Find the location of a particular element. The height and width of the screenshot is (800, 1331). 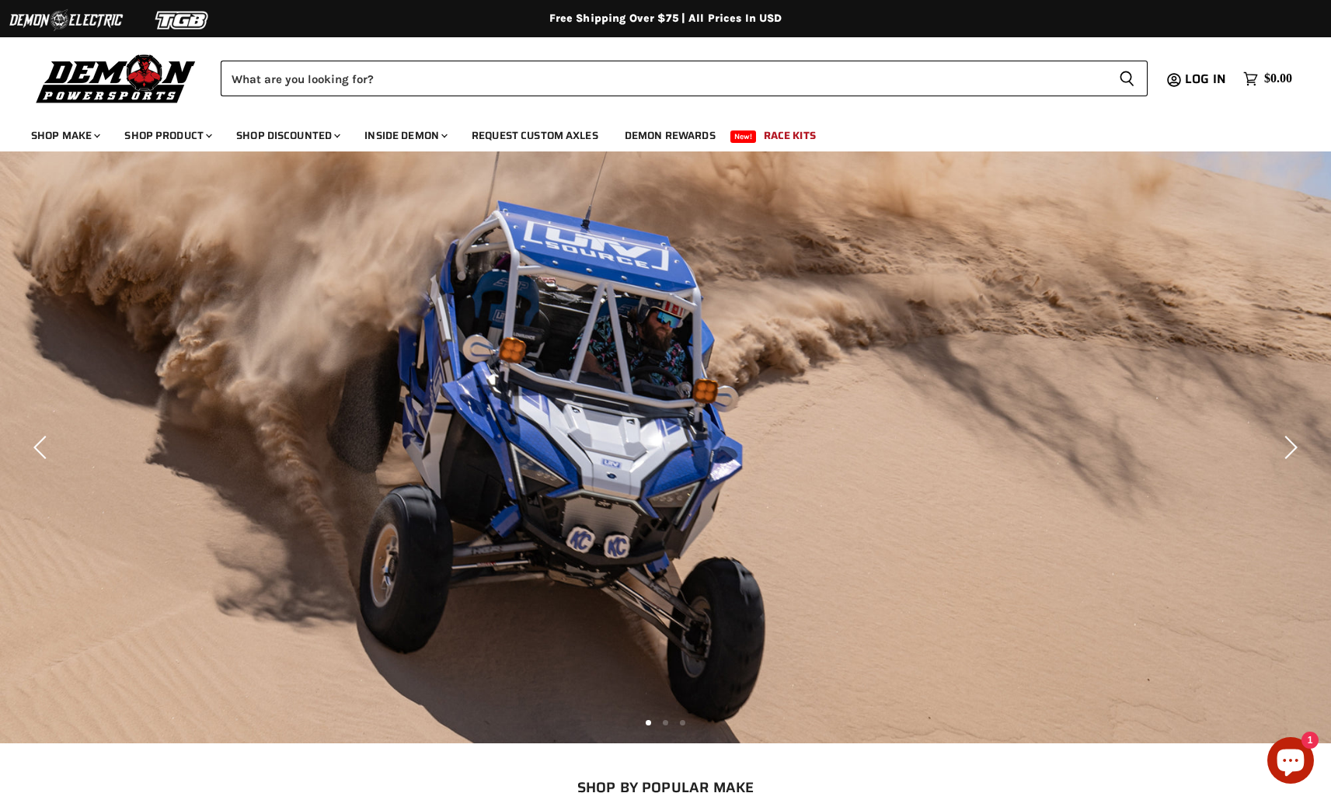

span: Log in is located at coordinates (1205, 78).